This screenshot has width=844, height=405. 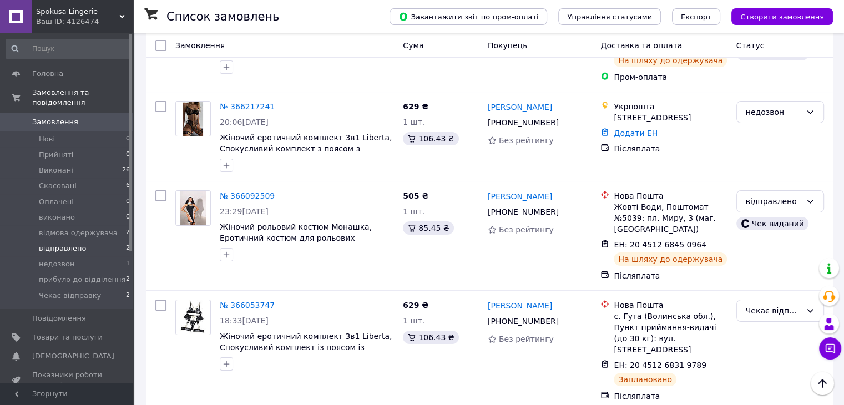 I want to click on span: ЕН: 20 4512 6831 9789, so click(x=659, y=365).